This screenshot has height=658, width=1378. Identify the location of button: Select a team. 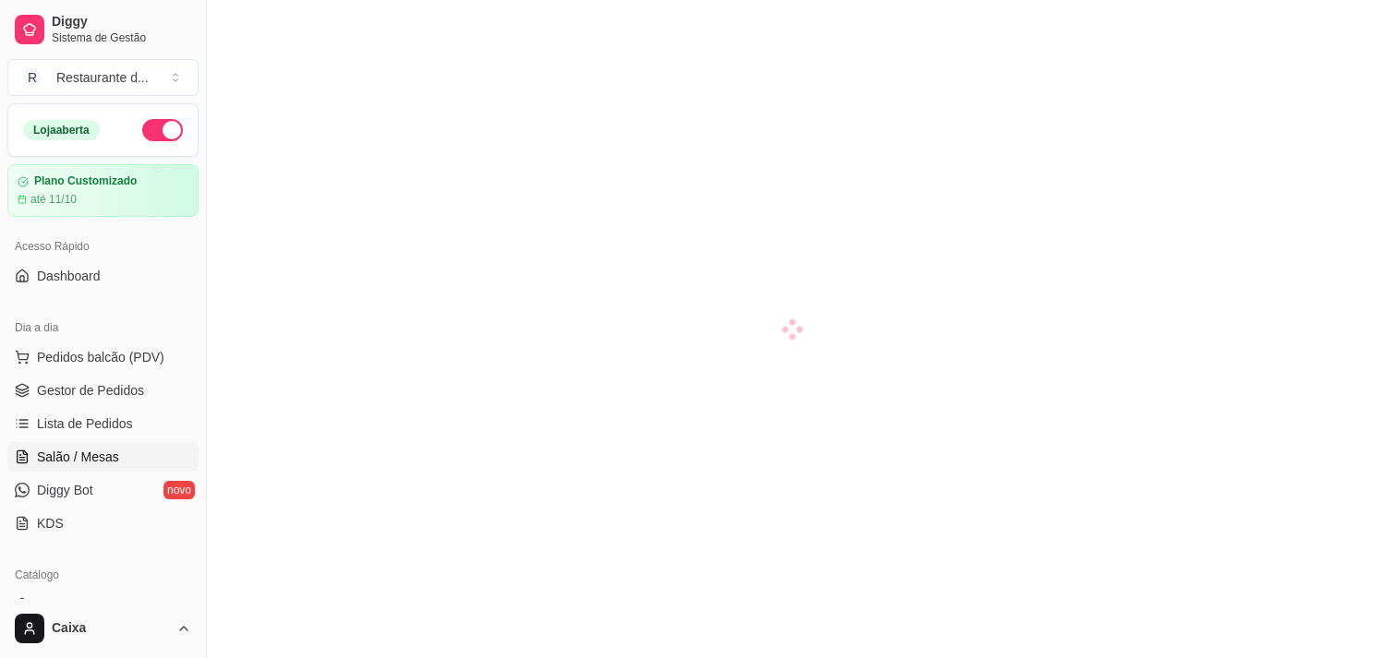
(103, 78).